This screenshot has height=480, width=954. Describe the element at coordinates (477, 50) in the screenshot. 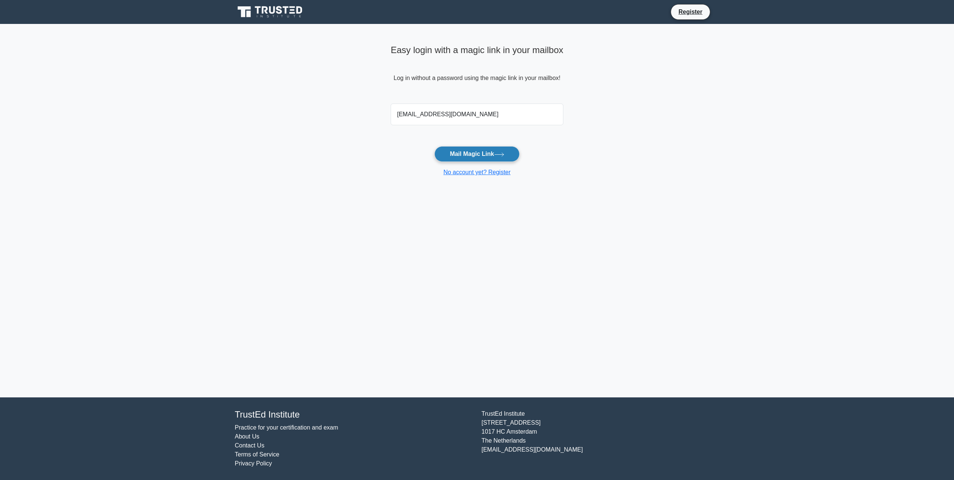

I see `h4: Easy login with a magic link in your mailbox` at that location.